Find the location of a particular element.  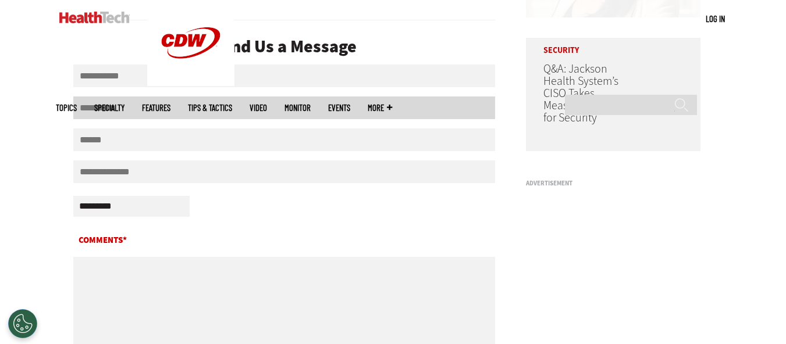

a: CDW is located at coordinates (191, 83).